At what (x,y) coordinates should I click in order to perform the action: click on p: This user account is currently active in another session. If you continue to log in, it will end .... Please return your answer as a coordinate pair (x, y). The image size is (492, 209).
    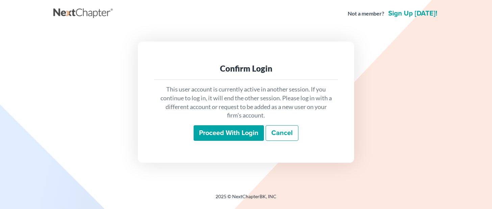
    Looking at the image, I should click on (246, 102).